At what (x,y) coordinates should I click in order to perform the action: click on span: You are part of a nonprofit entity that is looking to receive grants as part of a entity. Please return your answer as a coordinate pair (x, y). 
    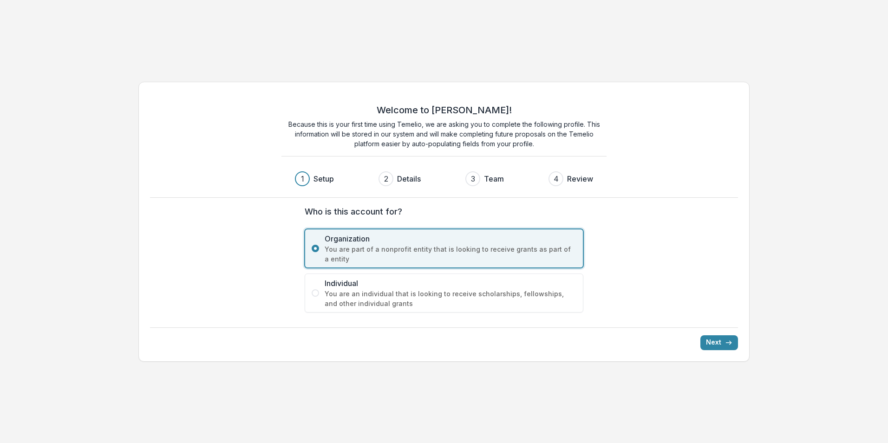
    Looking at the image, I should click on (451, 254).